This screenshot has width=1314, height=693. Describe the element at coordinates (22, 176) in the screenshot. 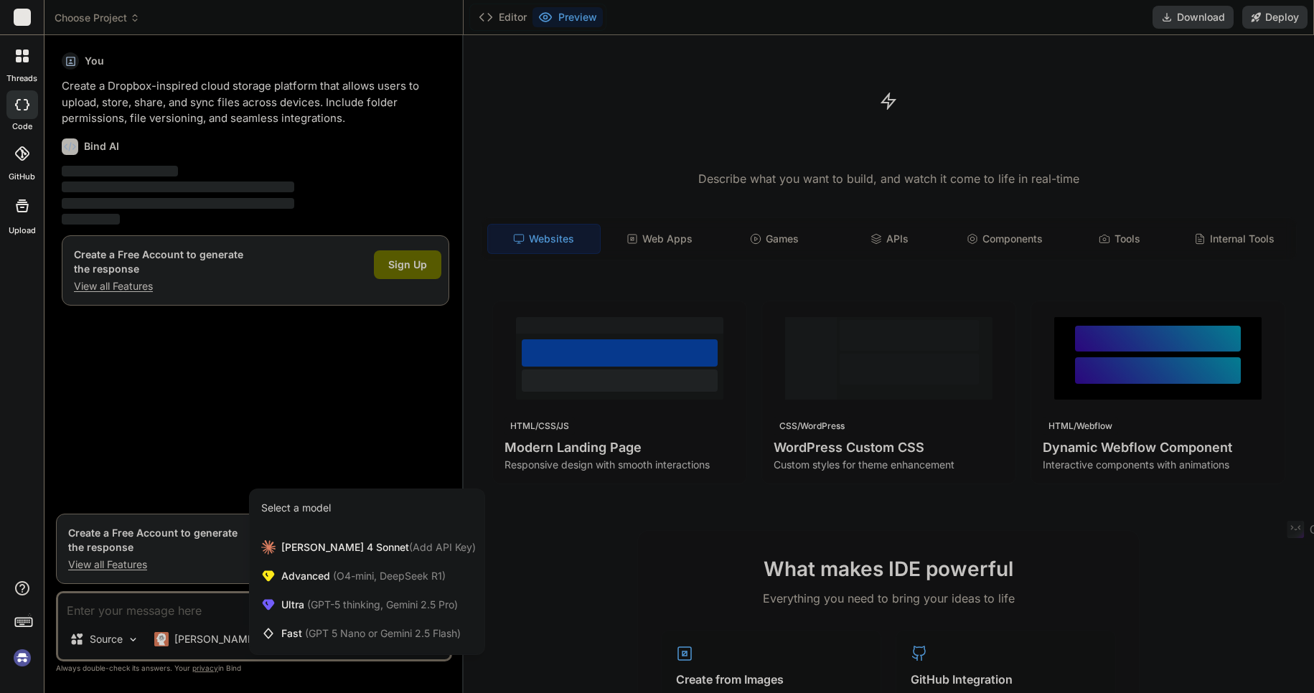

I see `label: GitHub` at that location.